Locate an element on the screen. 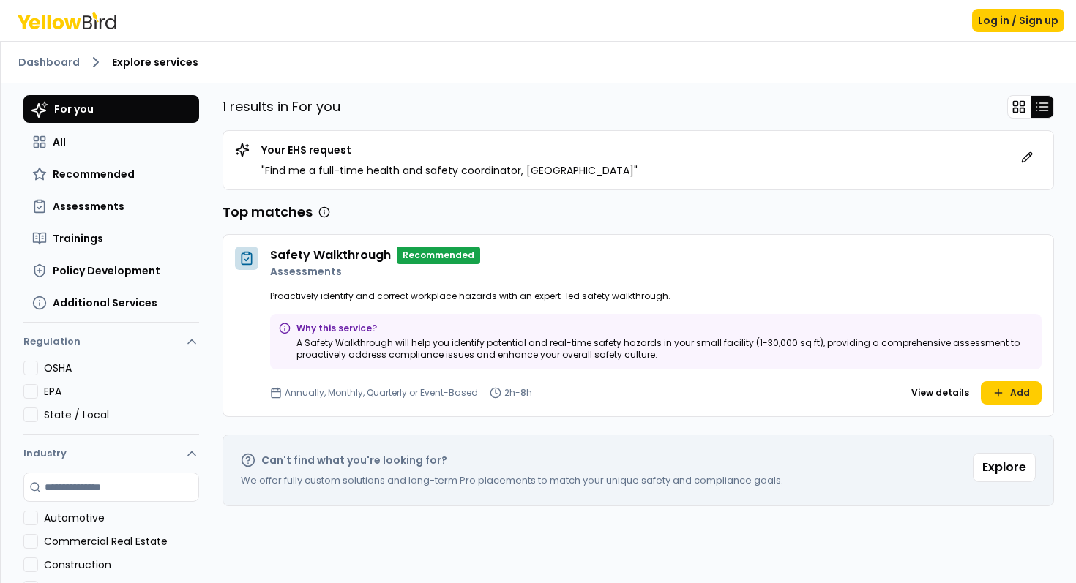  span: Additional Services is located at coordinates (105, 303).